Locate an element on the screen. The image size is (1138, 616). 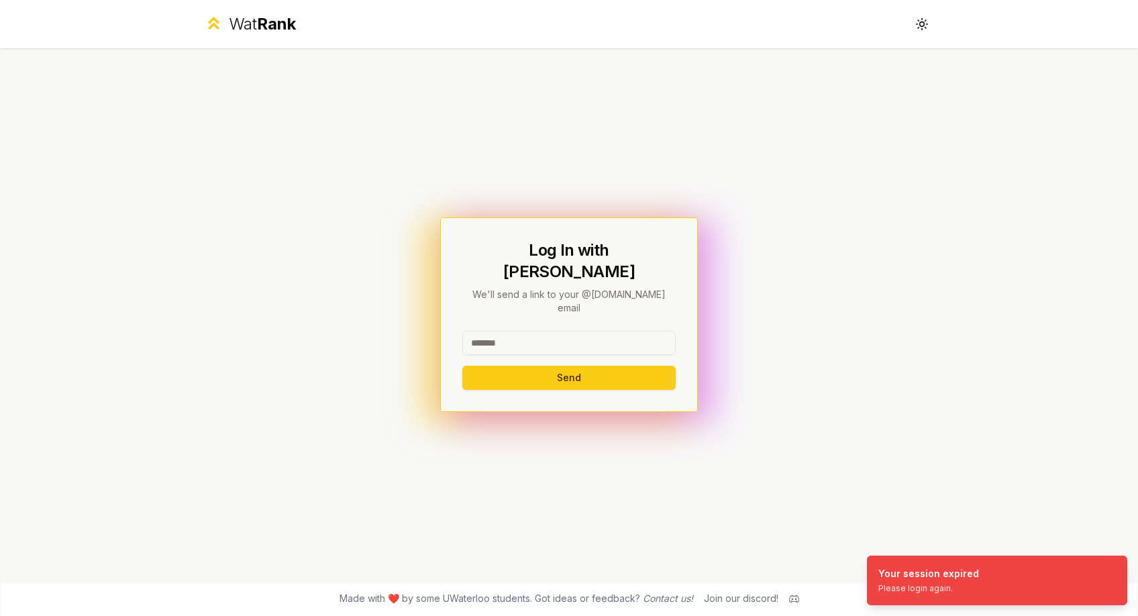
div: Wat is located at coordinates (262, 24).